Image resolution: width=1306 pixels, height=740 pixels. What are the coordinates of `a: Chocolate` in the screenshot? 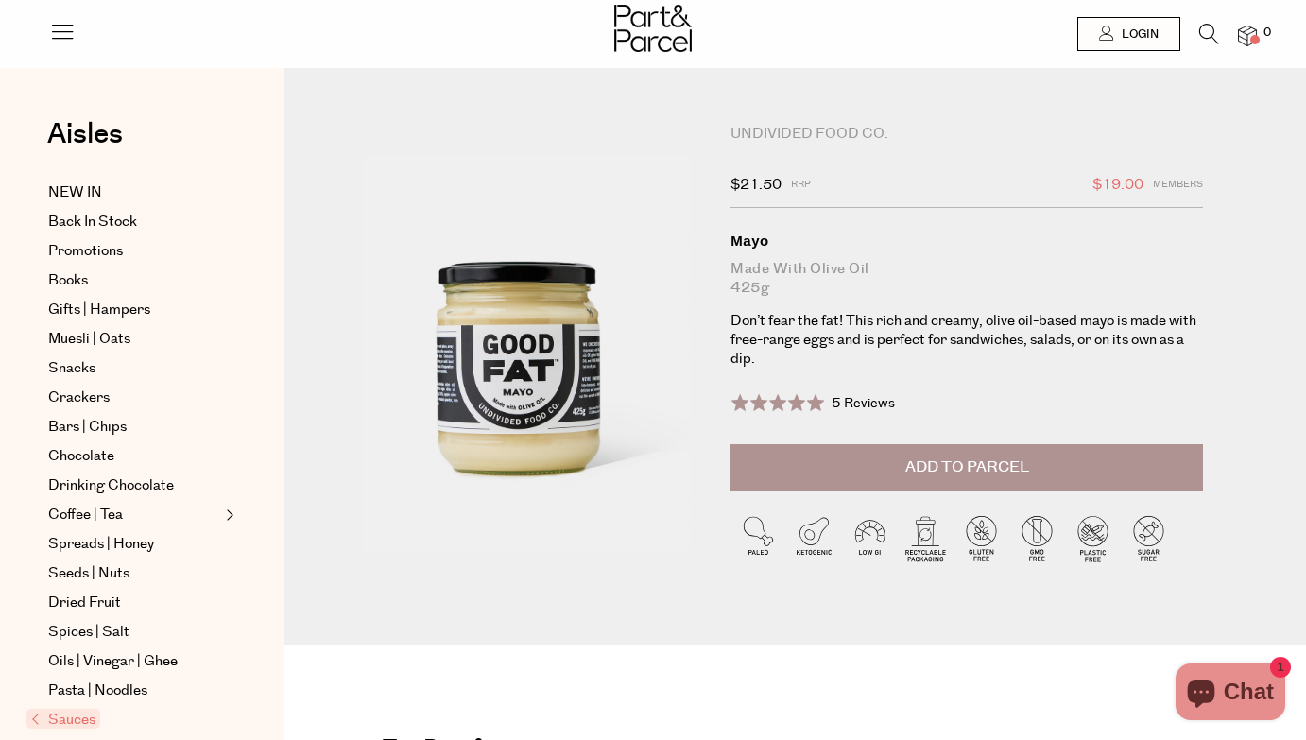 It's located at (134, 456).